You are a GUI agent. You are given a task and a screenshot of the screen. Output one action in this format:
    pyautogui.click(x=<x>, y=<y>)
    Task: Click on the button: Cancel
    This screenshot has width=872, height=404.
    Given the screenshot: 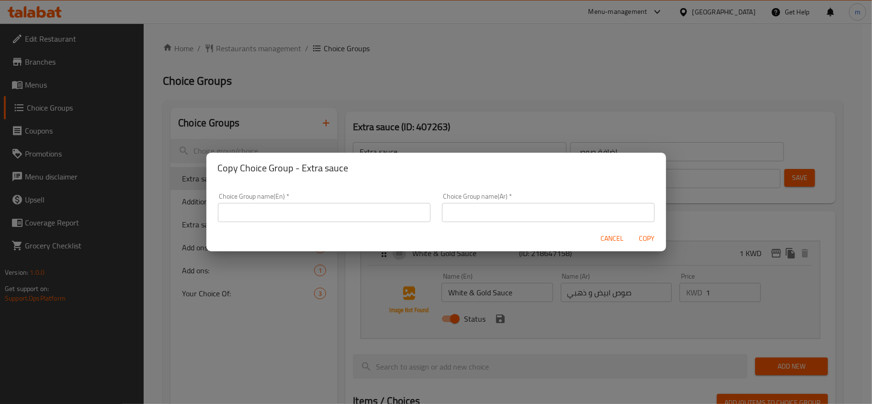 What is the action you would take?
    pyautogui.click(x=613, y=239)
    